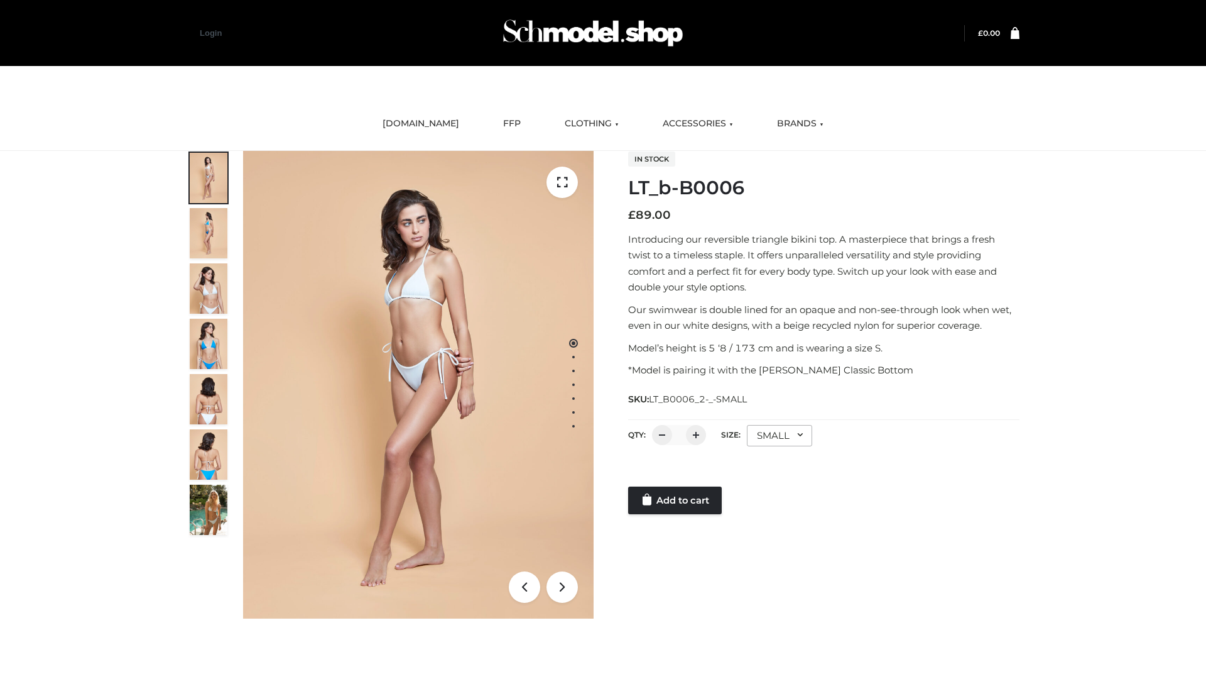  Describe the element at coordinates (637, 434) in the screenshot. I see `label: QTY:` at that location.